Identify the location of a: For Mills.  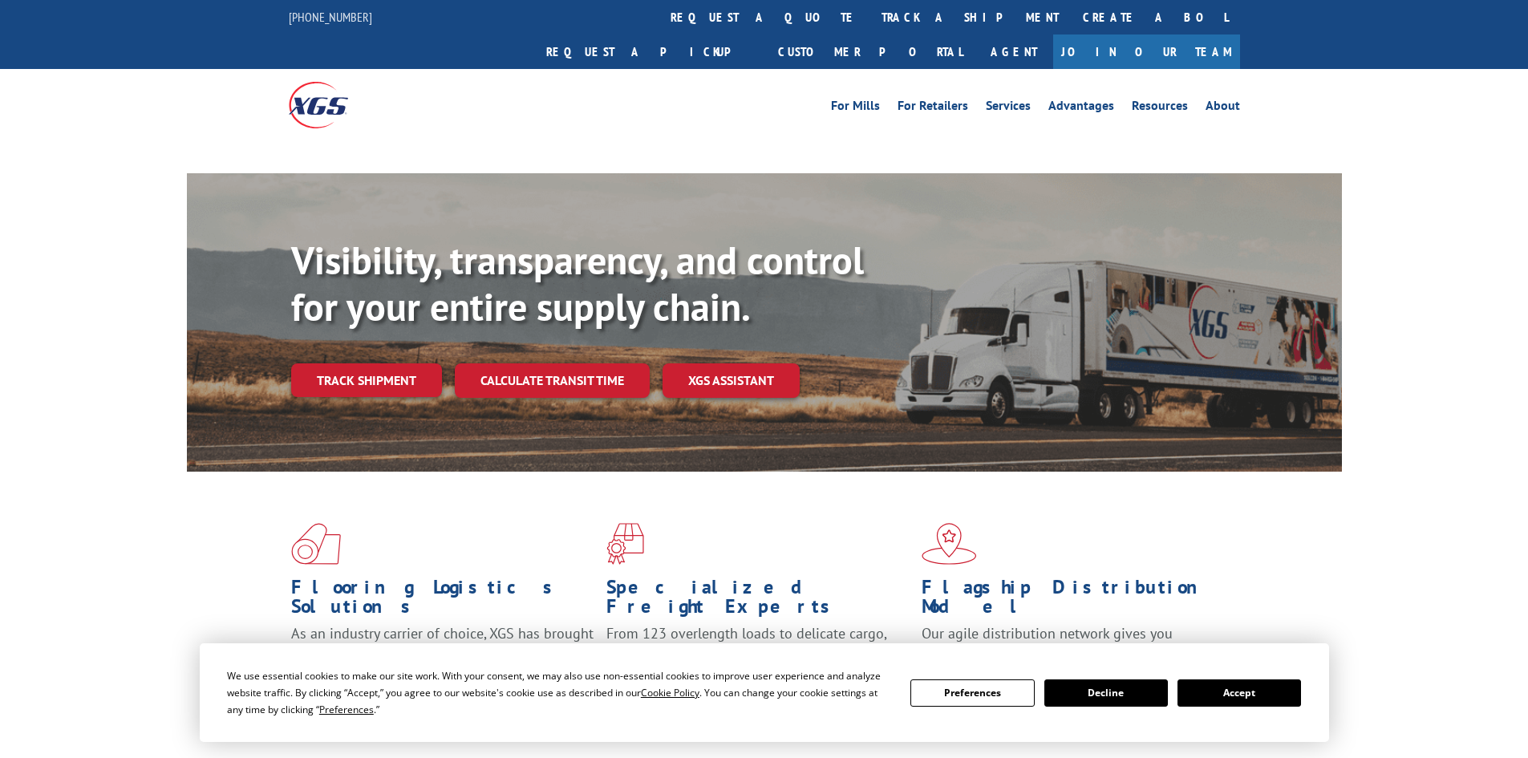
(855, 108).